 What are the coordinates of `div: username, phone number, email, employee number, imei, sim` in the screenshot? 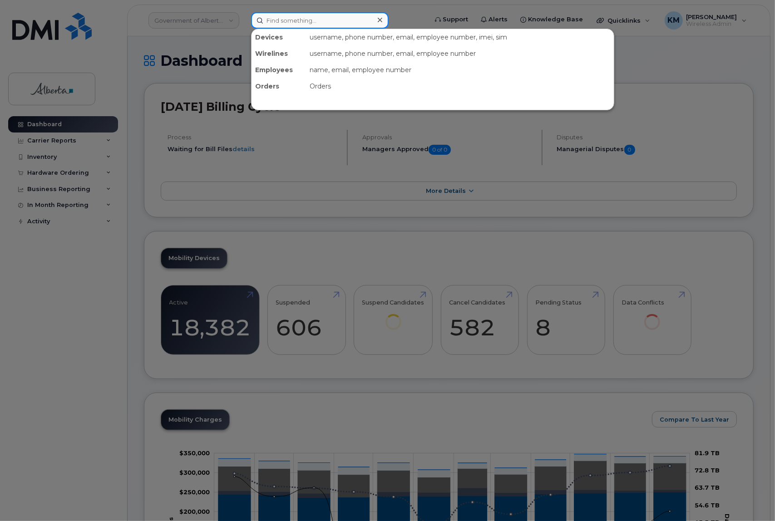 It's located at (460, 37).